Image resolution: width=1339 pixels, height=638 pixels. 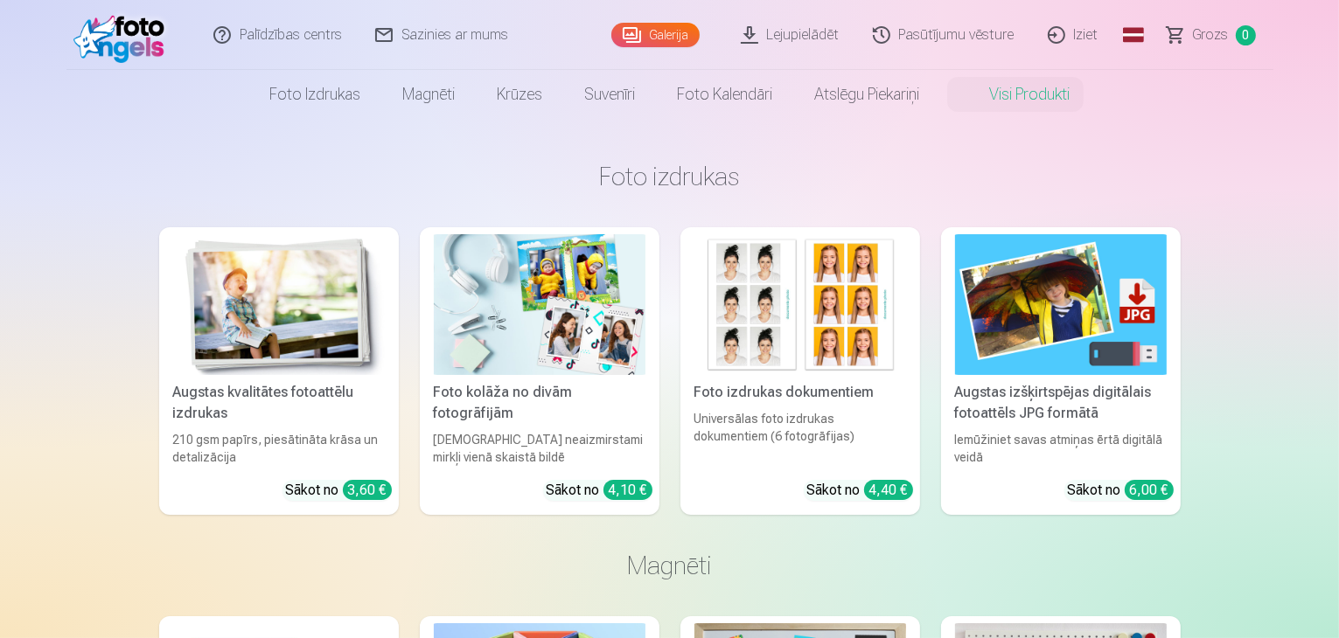 What do you see at coordinates (1149, 490) in the screenshot?
I see `div: 6,00 €` at bounding box center [1149, 490].